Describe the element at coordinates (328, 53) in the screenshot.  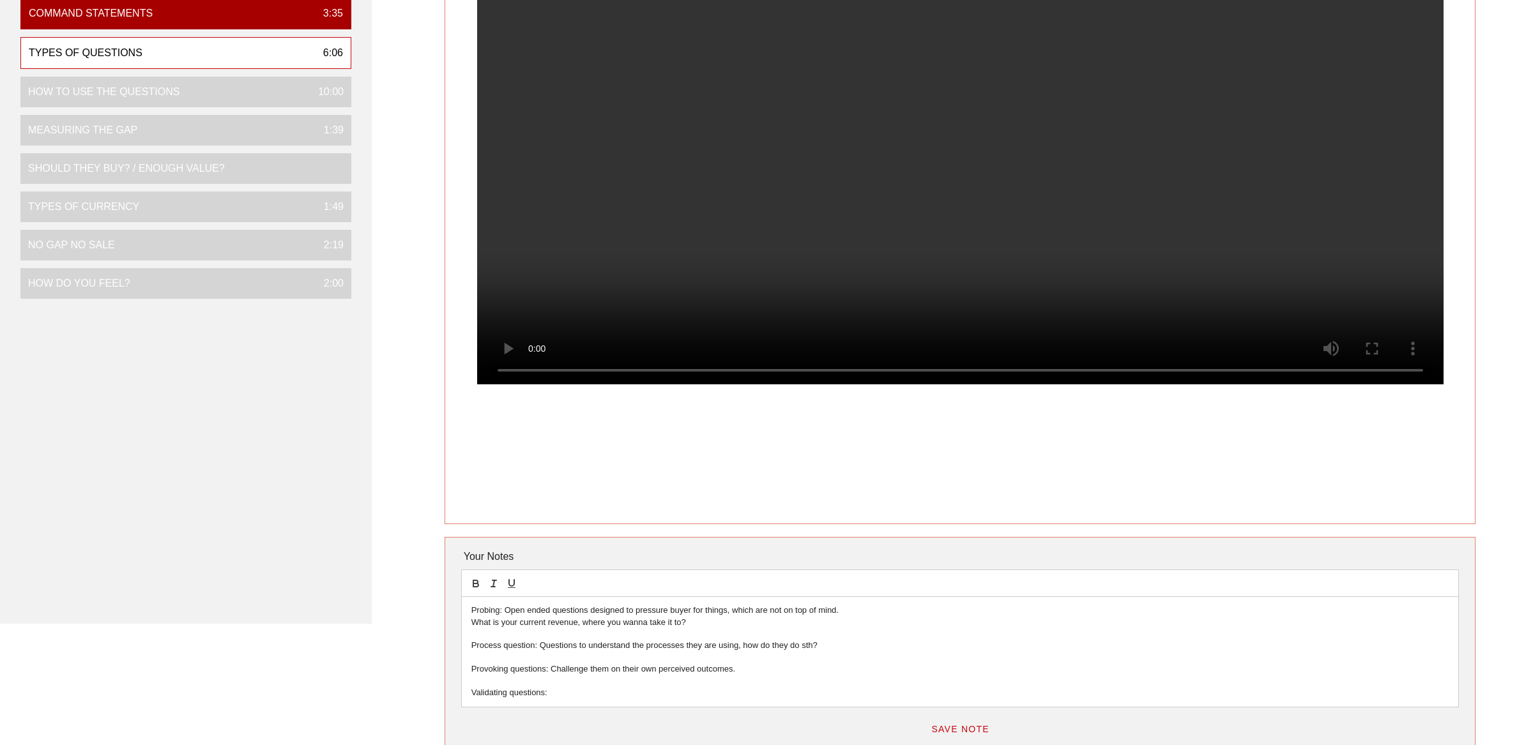
I see `div: 6:06` at that location.